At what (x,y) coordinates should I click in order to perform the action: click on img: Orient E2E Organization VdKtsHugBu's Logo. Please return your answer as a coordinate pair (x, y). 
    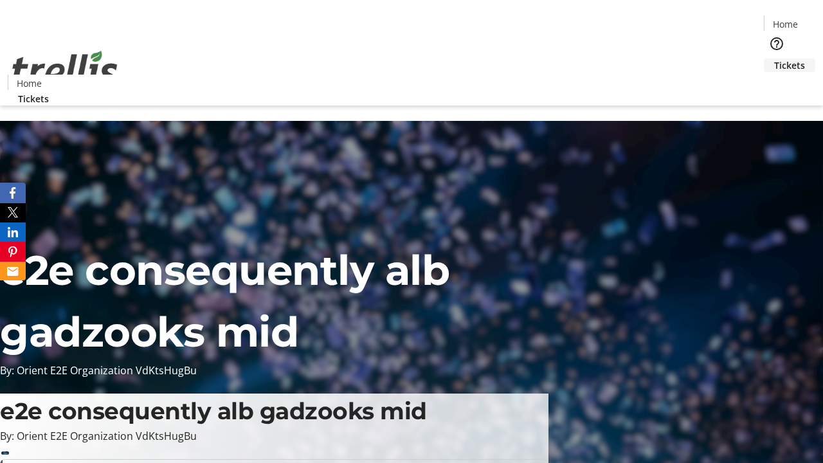
    Looking at the image, I should click on (65, 69).